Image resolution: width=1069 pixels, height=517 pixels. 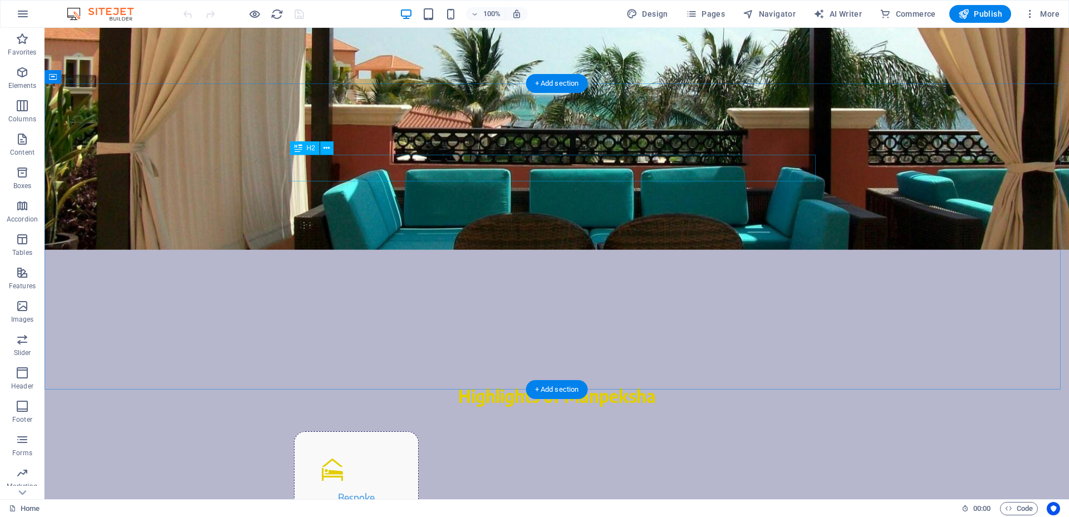 I want to click on button: Navigator, so click(x=769, y=14).